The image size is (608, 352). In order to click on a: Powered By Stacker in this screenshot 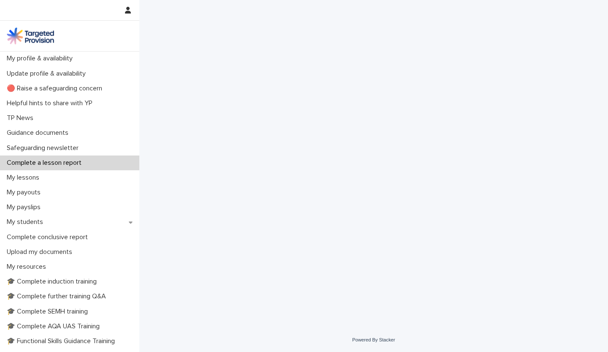, I will do `click(373, 339)`.